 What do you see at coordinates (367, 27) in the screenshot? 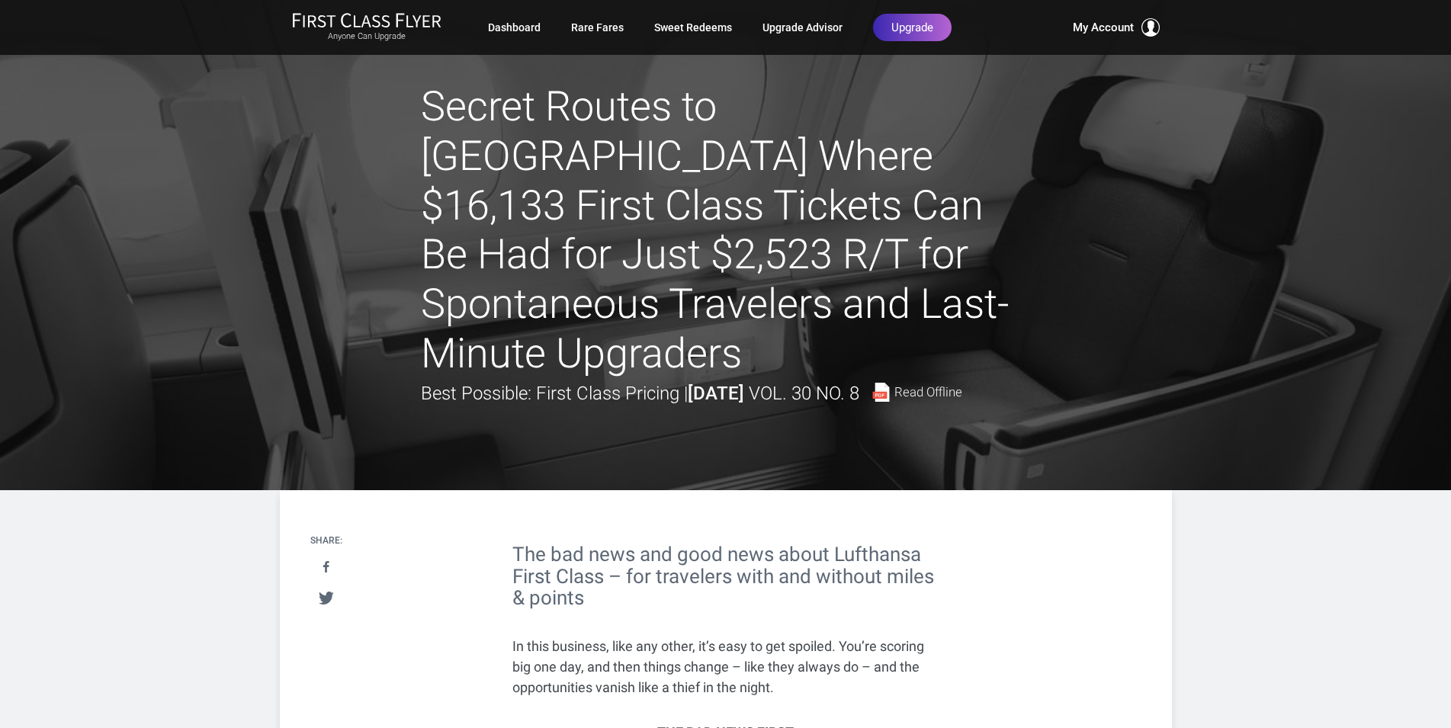
I see `a: First Class FlyerAnyone Can Upgrade` at bounding box center [367, 27].